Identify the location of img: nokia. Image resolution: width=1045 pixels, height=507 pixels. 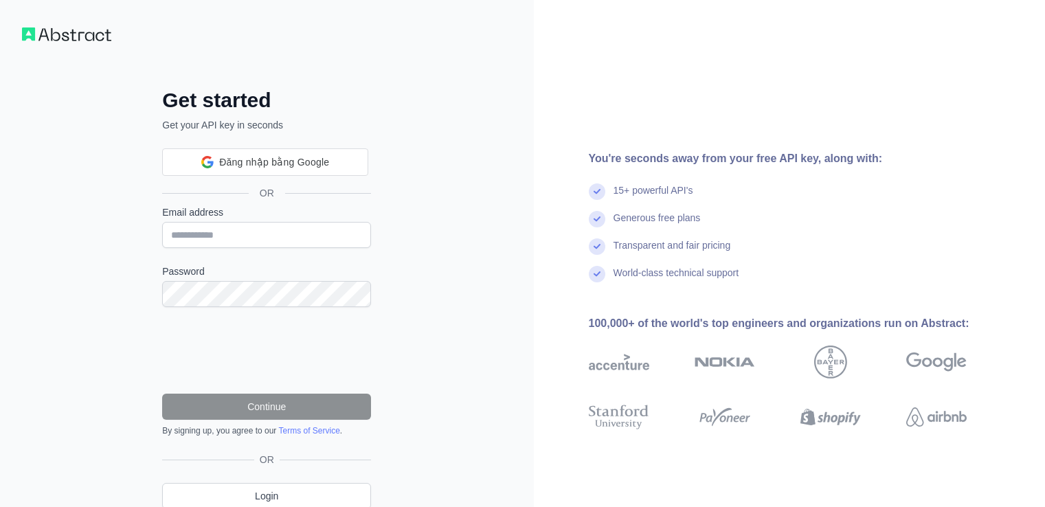
(725, 362).